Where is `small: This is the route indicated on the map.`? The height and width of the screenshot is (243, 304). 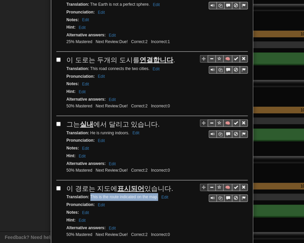
small: This is the route indicated on the map. is located at coordinates (118, 197).